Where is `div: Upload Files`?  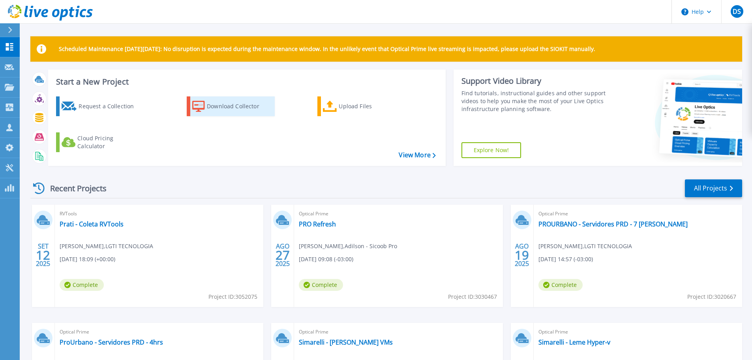
div: Upload Files is located at coordinates (370, 106).